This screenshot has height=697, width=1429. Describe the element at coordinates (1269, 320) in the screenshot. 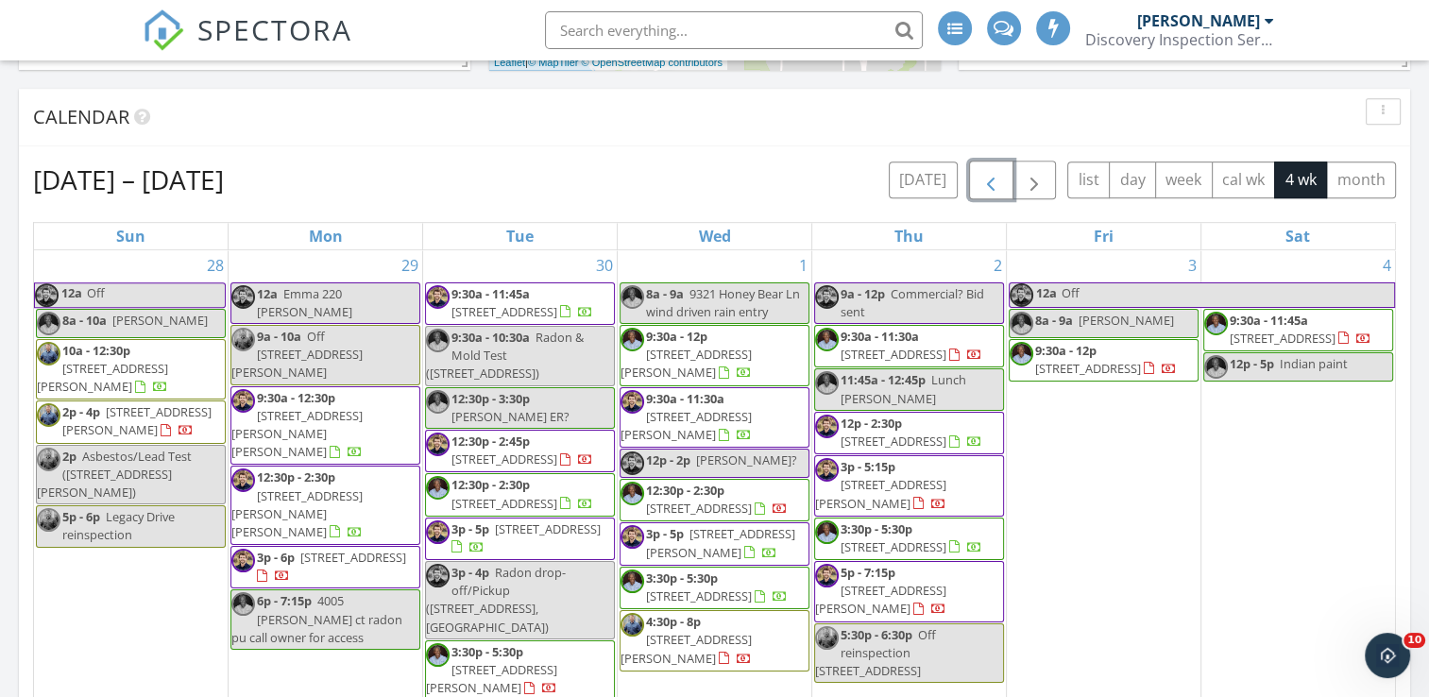

I see `span: 9:30a - 11:45a` at that location.